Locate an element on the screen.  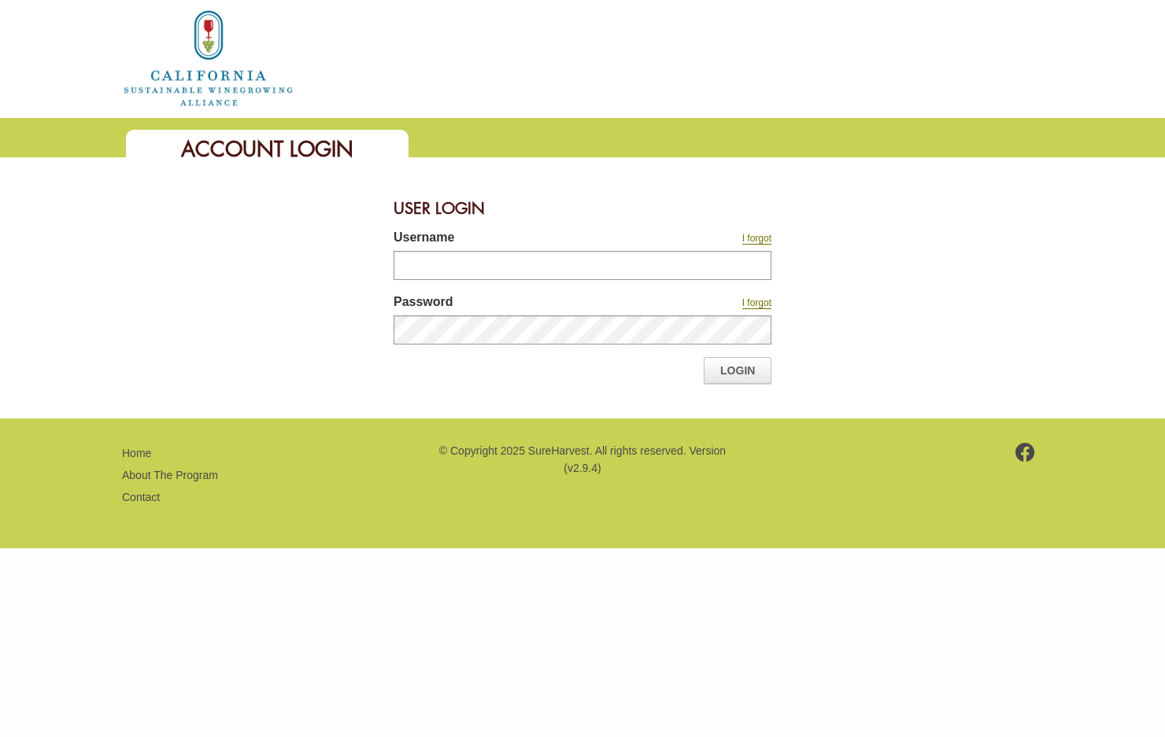
span: Account Login is located at coordinates (267, 149).